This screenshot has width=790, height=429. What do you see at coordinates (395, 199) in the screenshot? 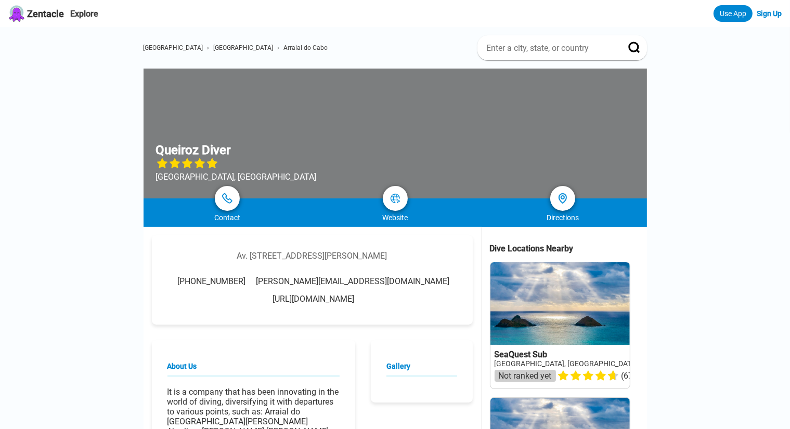
I see `img: map` at bounding box center [395, 199].